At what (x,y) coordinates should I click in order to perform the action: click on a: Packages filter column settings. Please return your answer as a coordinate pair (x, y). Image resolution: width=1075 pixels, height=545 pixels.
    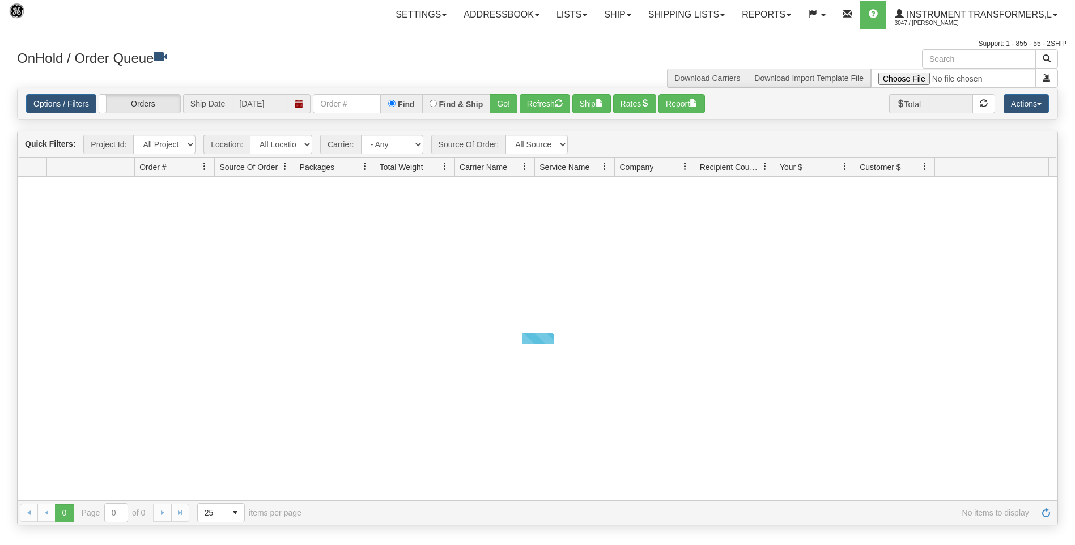
    Looking at the image, I should click on (365, 167).